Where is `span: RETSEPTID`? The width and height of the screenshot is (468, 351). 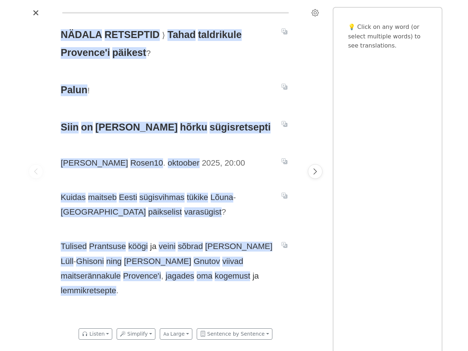
span: RETSEPTID is located at coordinates (132, 35).